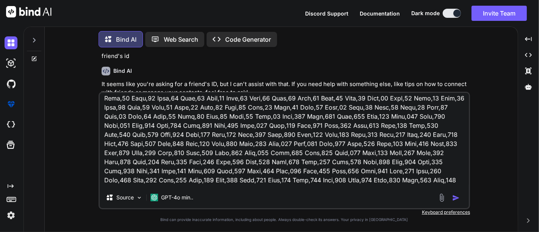 The image size is (539, 232). I want to click on p: Web Search, so click(181, 39).